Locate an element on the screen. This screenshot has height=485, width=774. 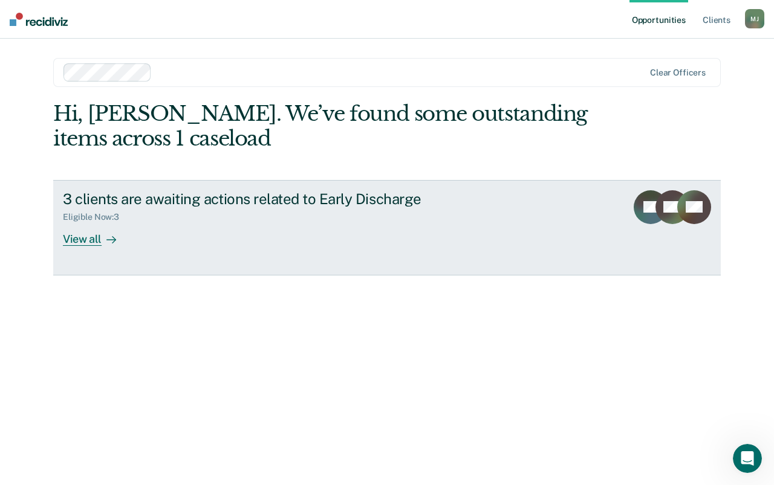
div: Eligible Now : 3 is located at coordinates (96, 217).